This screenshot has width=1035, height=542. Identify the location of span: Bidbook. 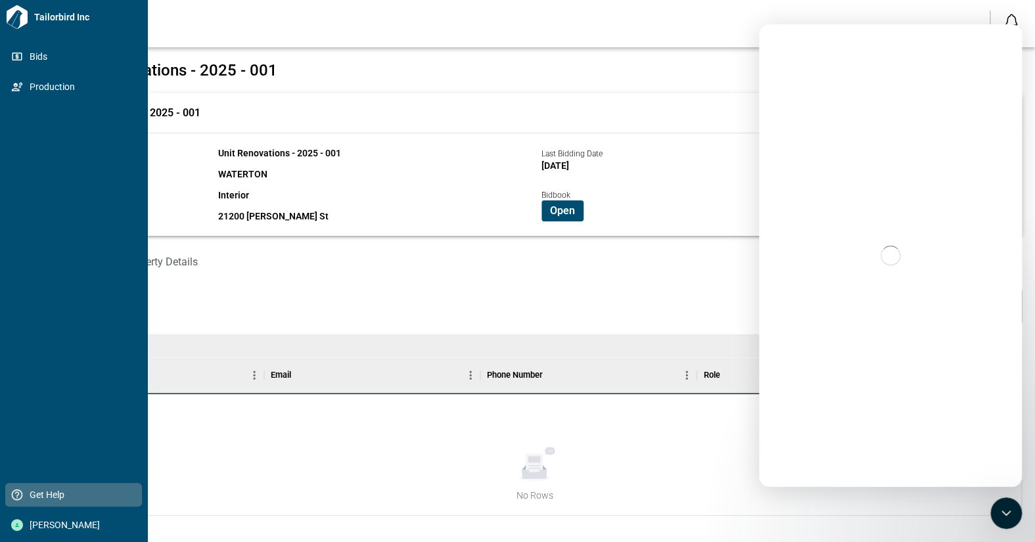
(556, 195).